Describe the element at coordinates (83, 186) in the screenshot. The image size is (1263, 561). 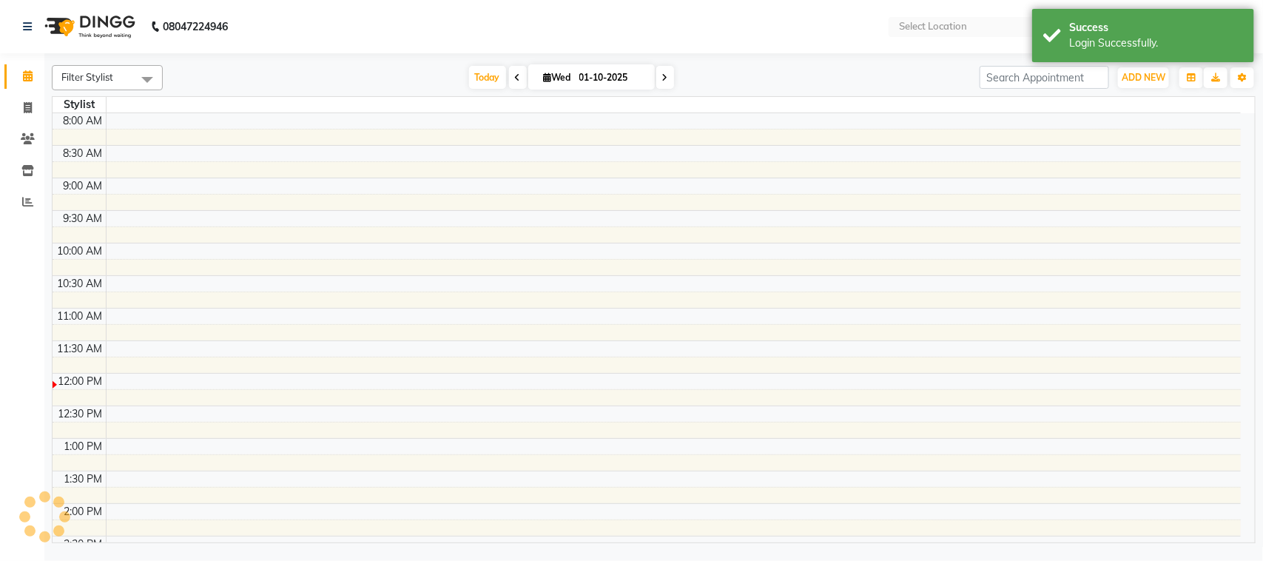
I see `div: 9:00 AM` at that location.